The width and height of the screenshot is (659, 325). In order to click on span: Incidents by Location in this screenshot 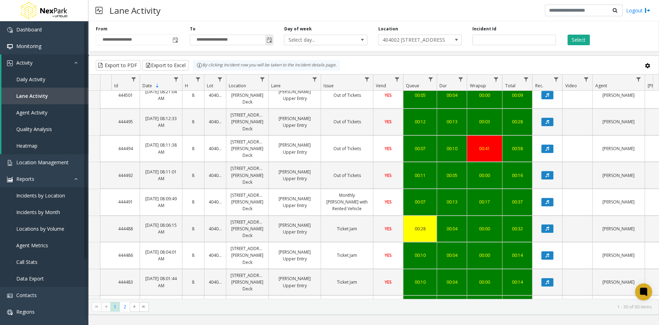, I will do `click(41, 195)`.